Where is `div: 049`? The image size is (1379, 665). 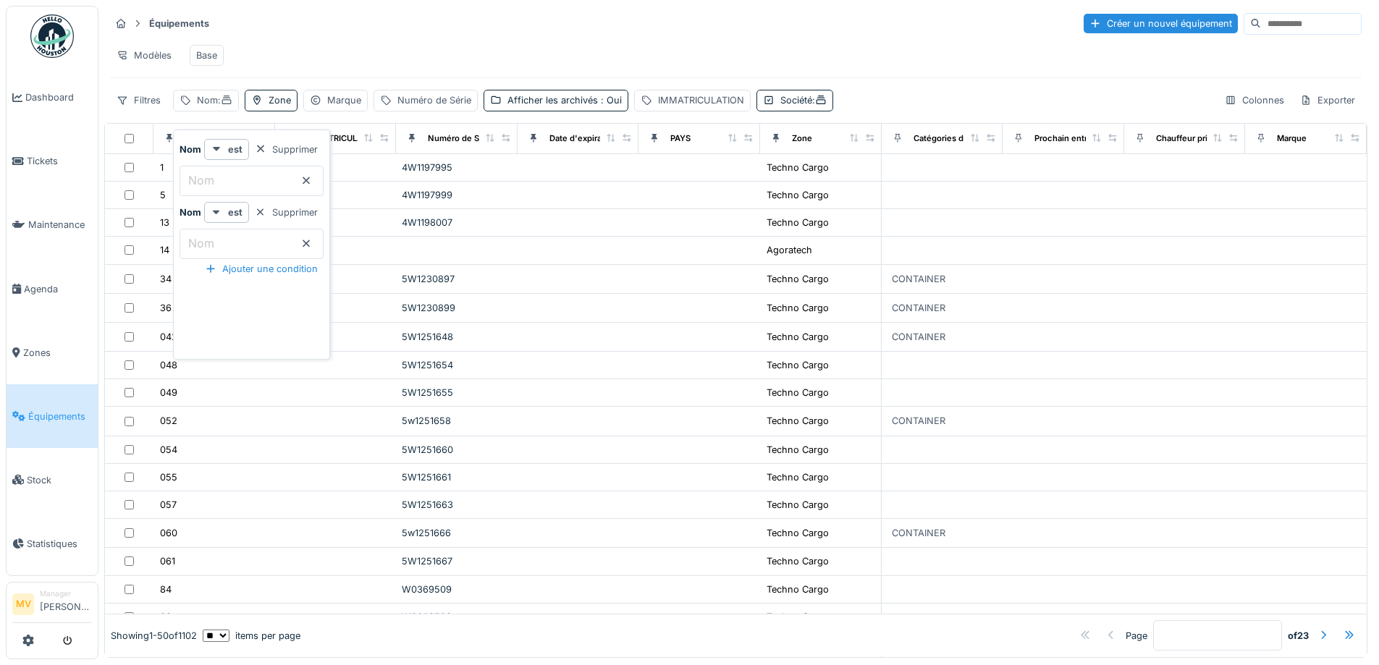
div: 049 is located at coordinates (169, 392).